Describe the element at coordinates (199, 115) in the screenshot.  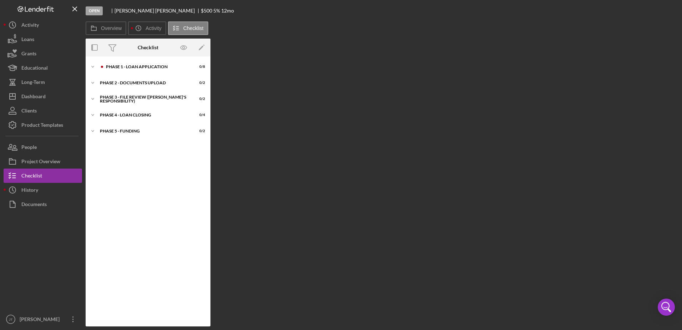
I see `div: 0 / 4` at that location.